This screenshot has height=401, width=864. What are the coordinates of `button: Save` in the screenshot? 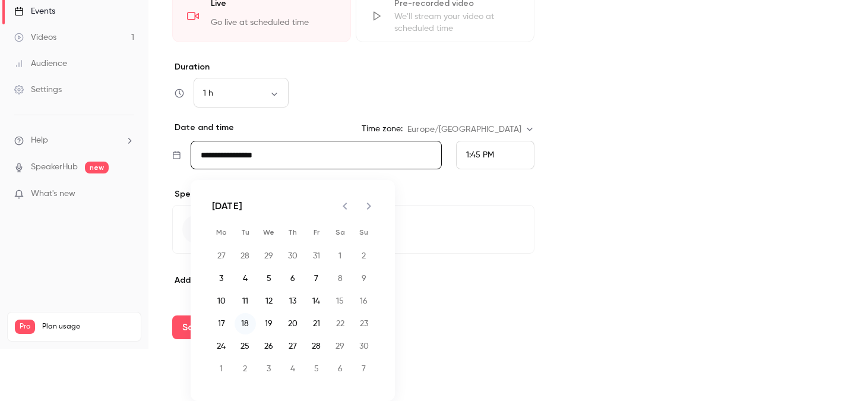 It's located at (194, 327).